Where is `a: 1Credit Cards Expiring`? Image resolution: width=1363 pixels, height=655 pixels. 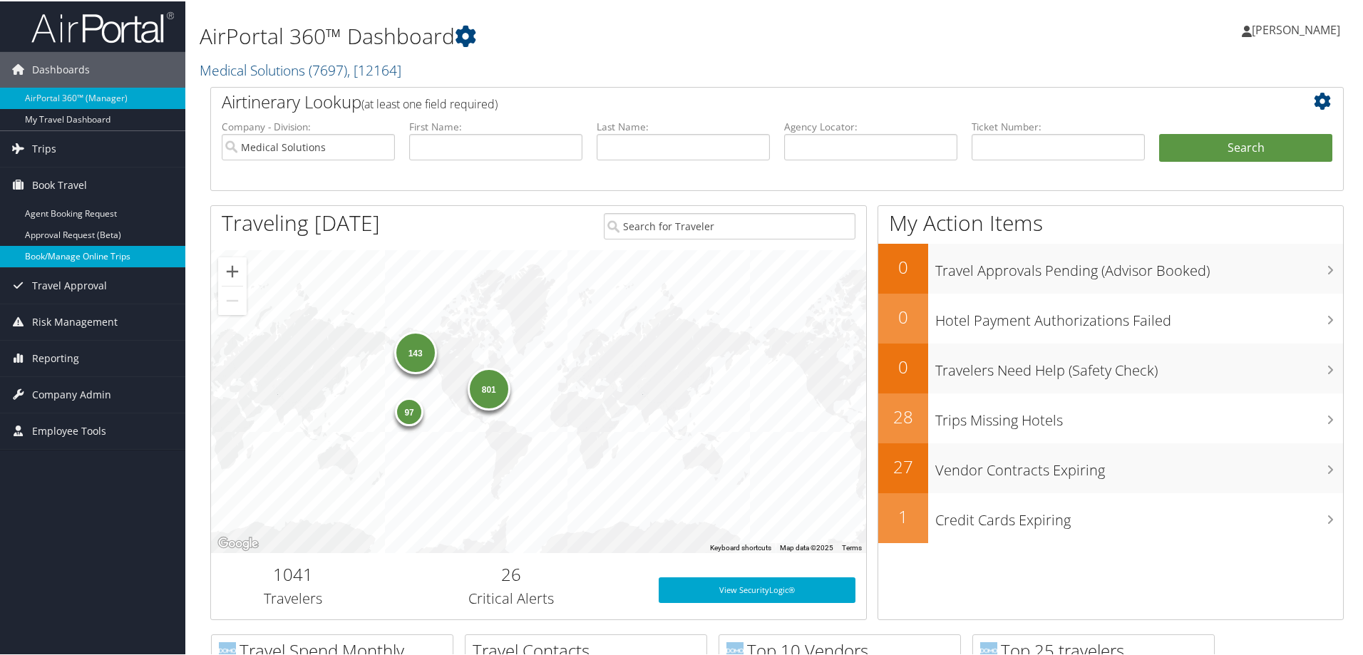
a: 1Credit Cards Expiring is located at coordinates (1110, 517).